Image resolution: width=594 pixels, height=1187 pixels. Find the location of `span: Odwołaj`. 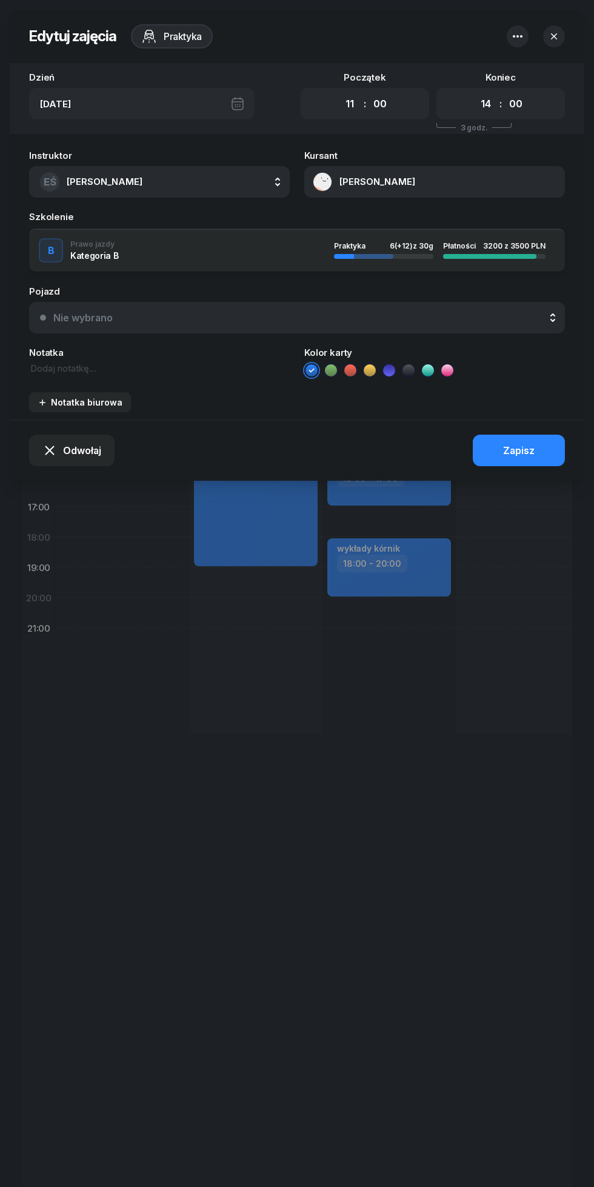

span: Odwołaj is located at coordinates (82, 450).